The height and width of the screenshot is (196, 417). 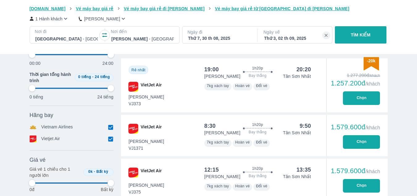 What do you see at coordinates (107, 189) in the screenshot?
I see `p: Bất kỳ` at bounding box center [107, 189].